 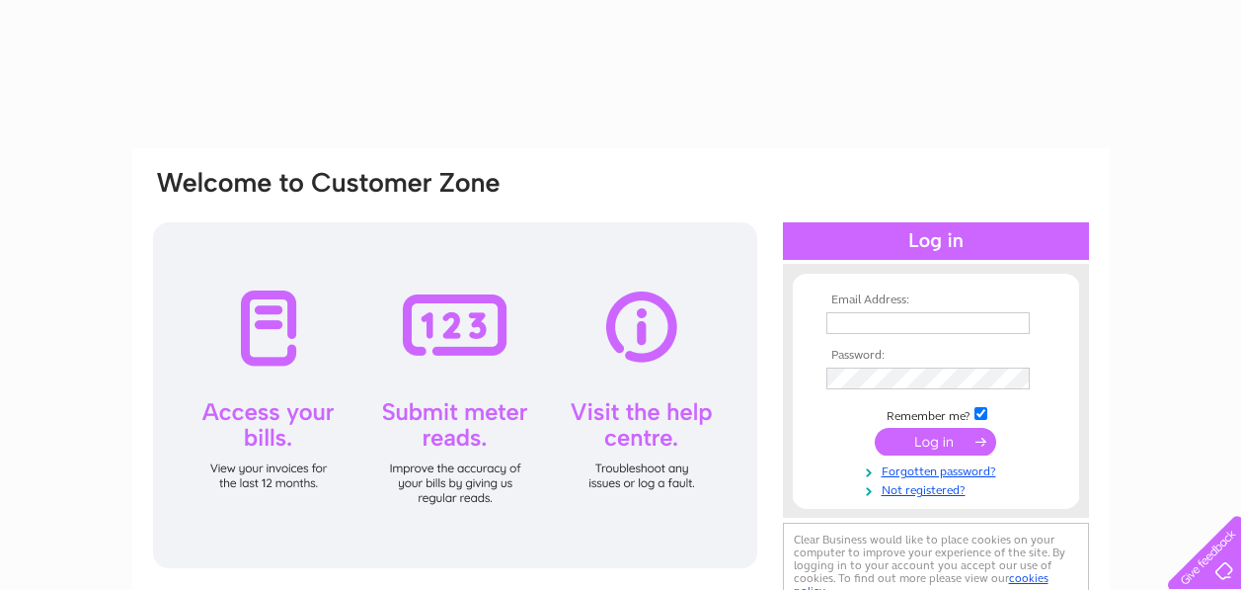 I want to click on th: Password:, so click(x=936, y=356).